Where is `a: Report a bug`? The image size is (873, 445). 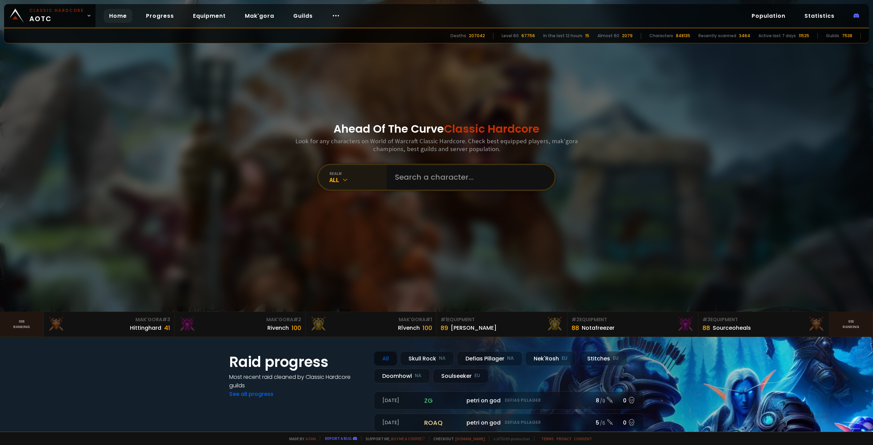
a: Report a bug is located at coordinates (338, 438).